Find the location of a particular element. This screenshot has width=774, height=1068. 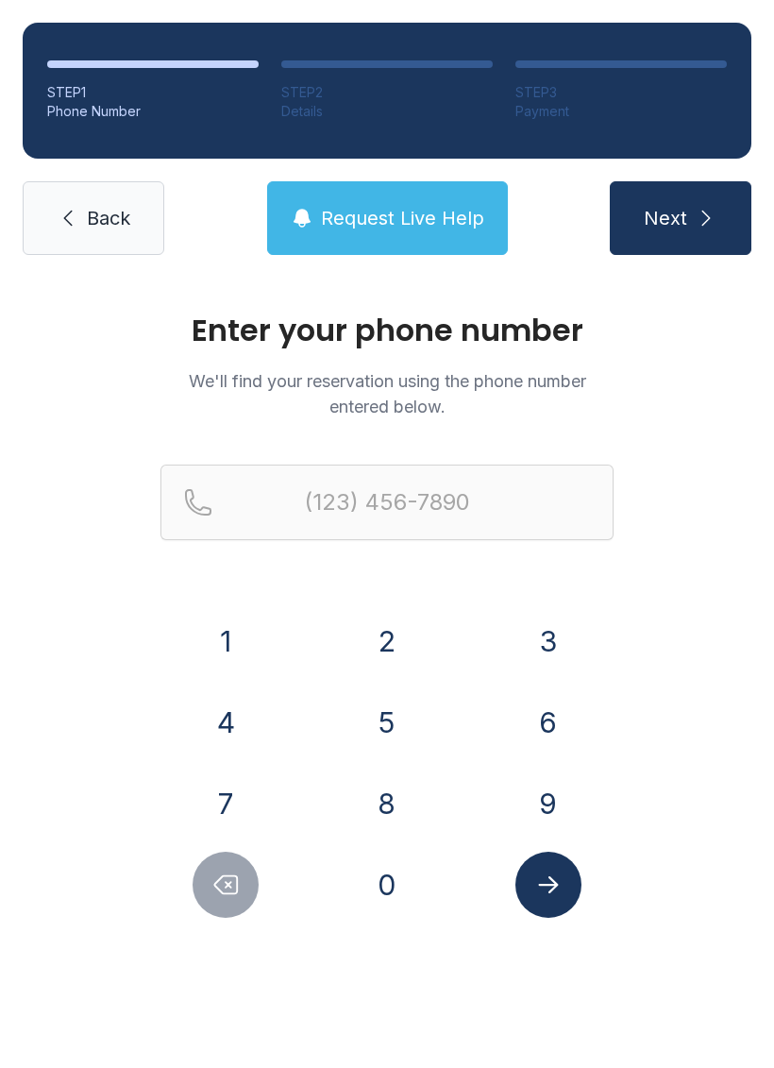

button: 1 is located at coordinates (226, 641).